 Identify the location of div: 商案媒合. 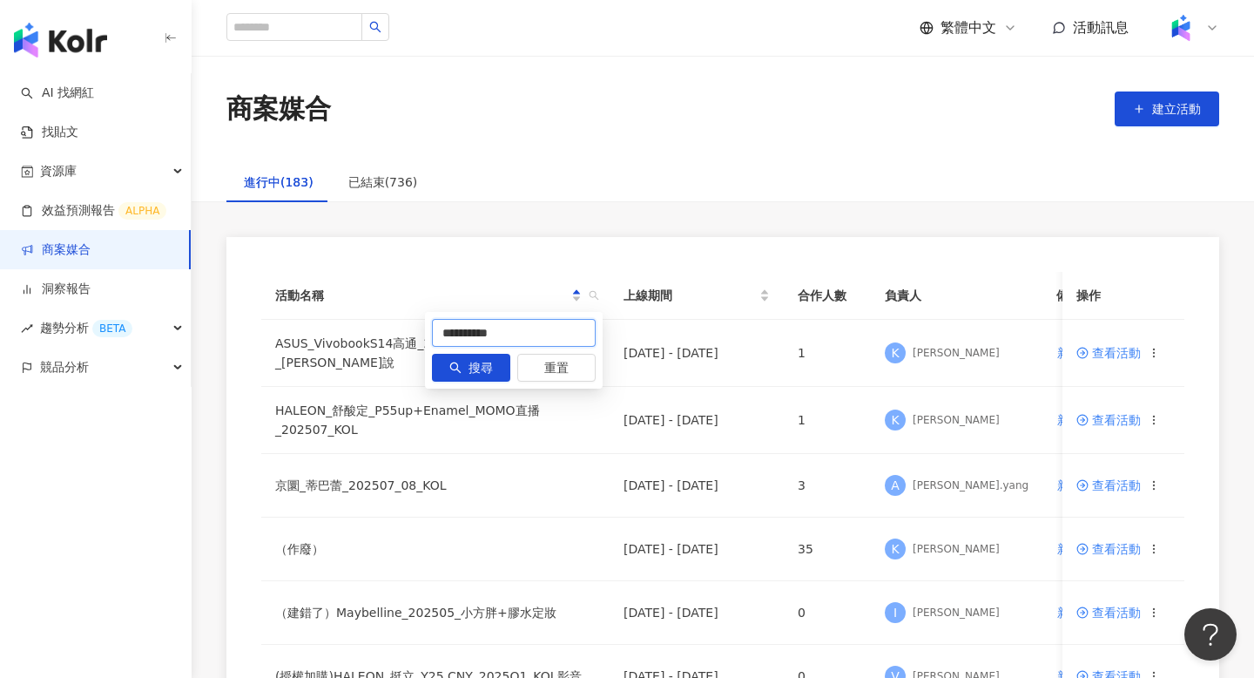
(279, 109).